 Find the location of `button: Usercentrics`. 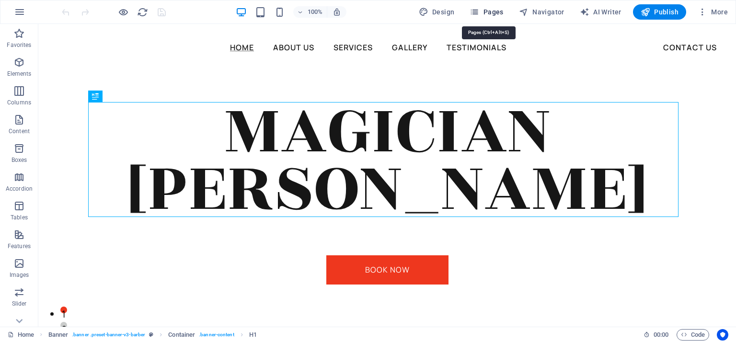

button: Usercentrics is located at coordinates (723, 335).